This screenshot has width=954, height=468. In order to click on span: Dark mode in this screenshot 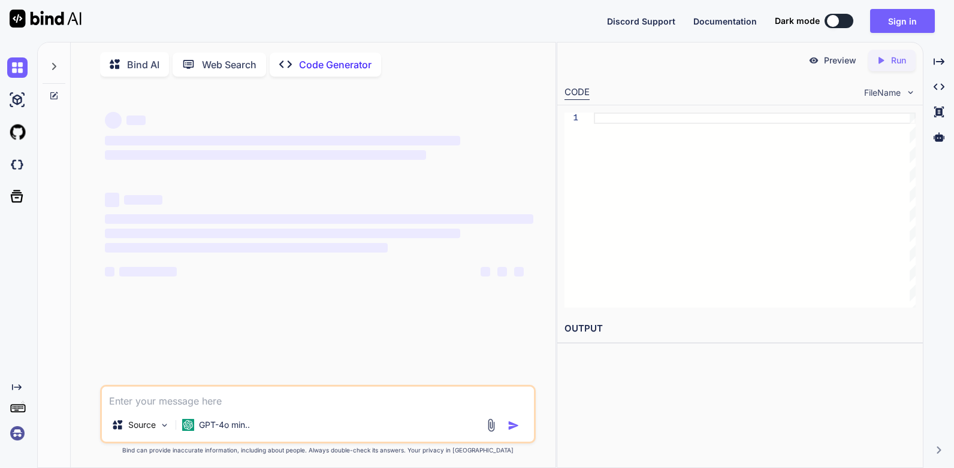, I will do `click(797, 21)`.